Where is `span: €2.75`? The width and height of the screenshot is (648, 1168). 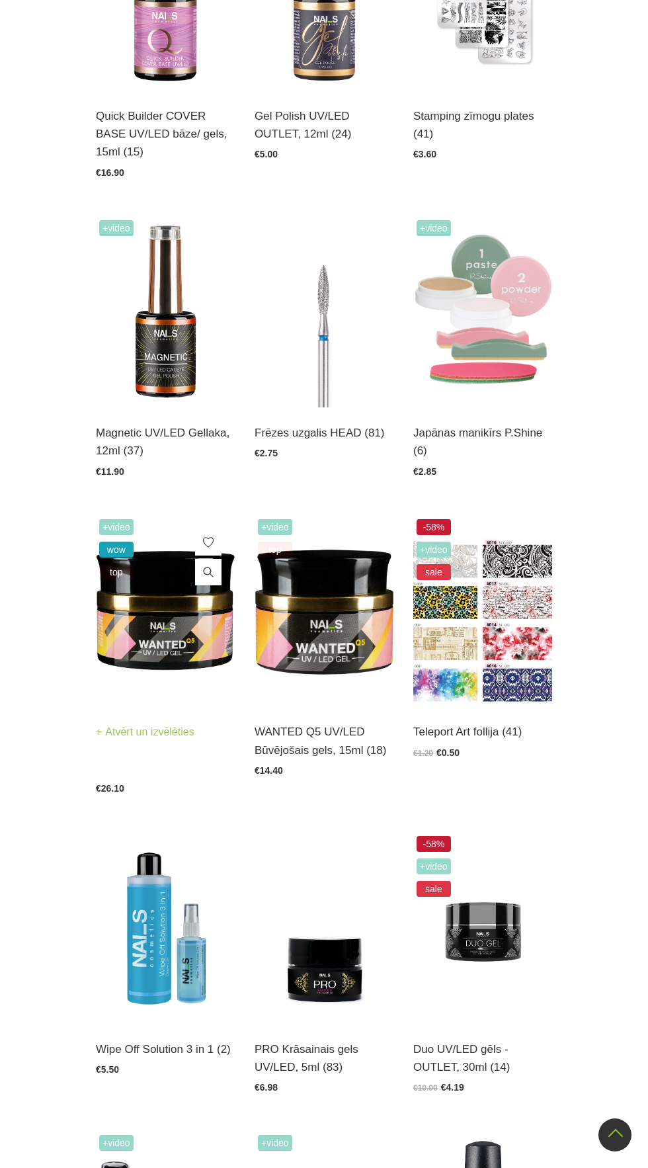
span: €2.75 is located at coordinates (266, 453).